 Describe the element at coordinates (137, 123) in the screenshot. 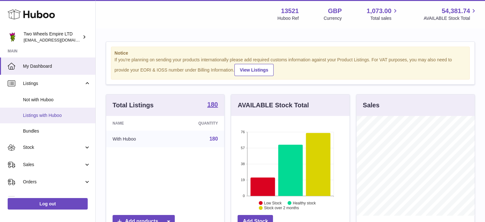

I see `th: Name` at that location.